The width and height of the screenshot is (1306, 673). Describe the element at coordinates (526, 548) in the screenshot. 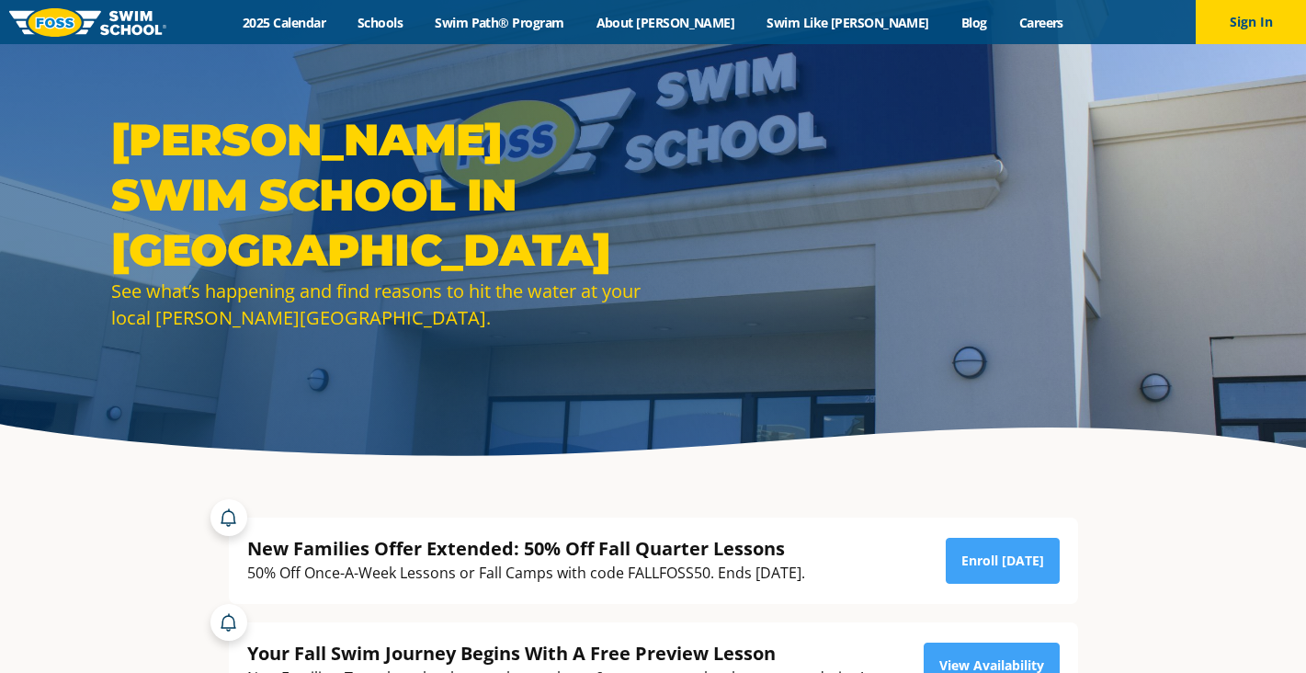

I see `div: New Families Offer Extended: 50% Off Fall Quarter Lessons` at that location.